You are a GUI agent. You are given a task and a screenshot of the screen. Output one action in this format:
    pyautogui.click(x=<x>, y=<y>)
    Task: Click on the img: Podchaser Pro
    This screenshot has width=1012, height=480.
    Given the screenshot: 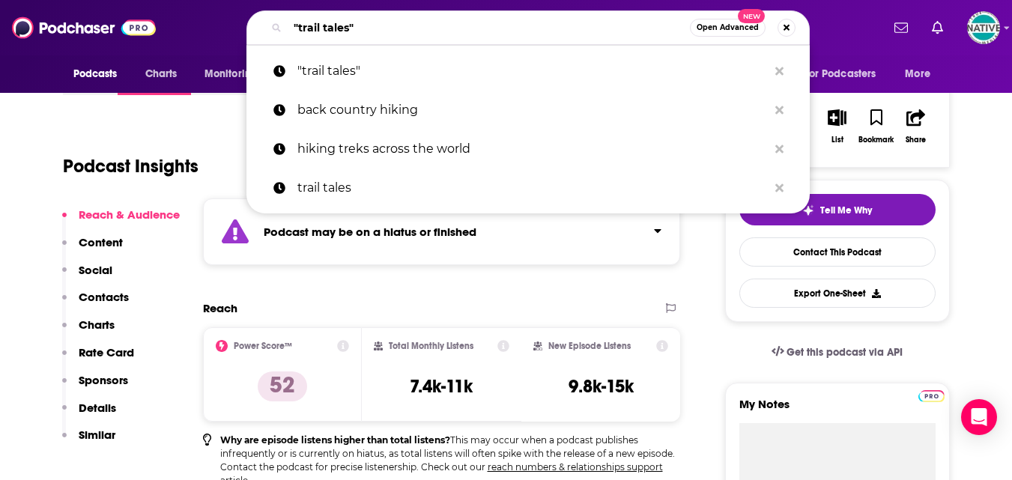 What is the action you would take?
    pyautogui.click(x=932, y=396)
    